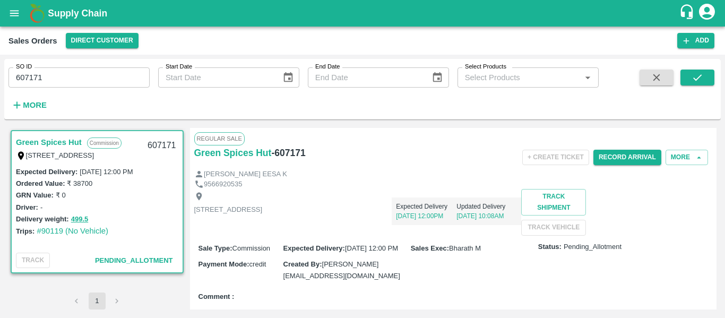 The image size is (725, 318). What do you see at coordinates (365, 77) in the screenshot?
I see `input: End Date` at bounding box center [365, 77].